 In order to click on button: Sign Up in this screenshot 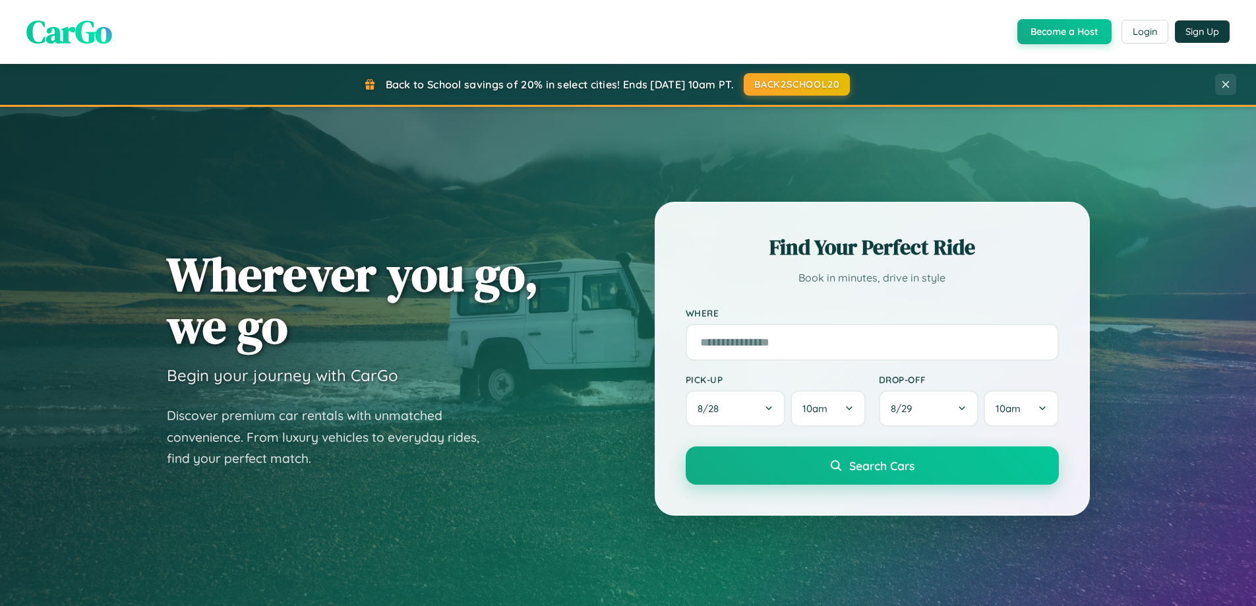, I will do `click(1202, 32)`.